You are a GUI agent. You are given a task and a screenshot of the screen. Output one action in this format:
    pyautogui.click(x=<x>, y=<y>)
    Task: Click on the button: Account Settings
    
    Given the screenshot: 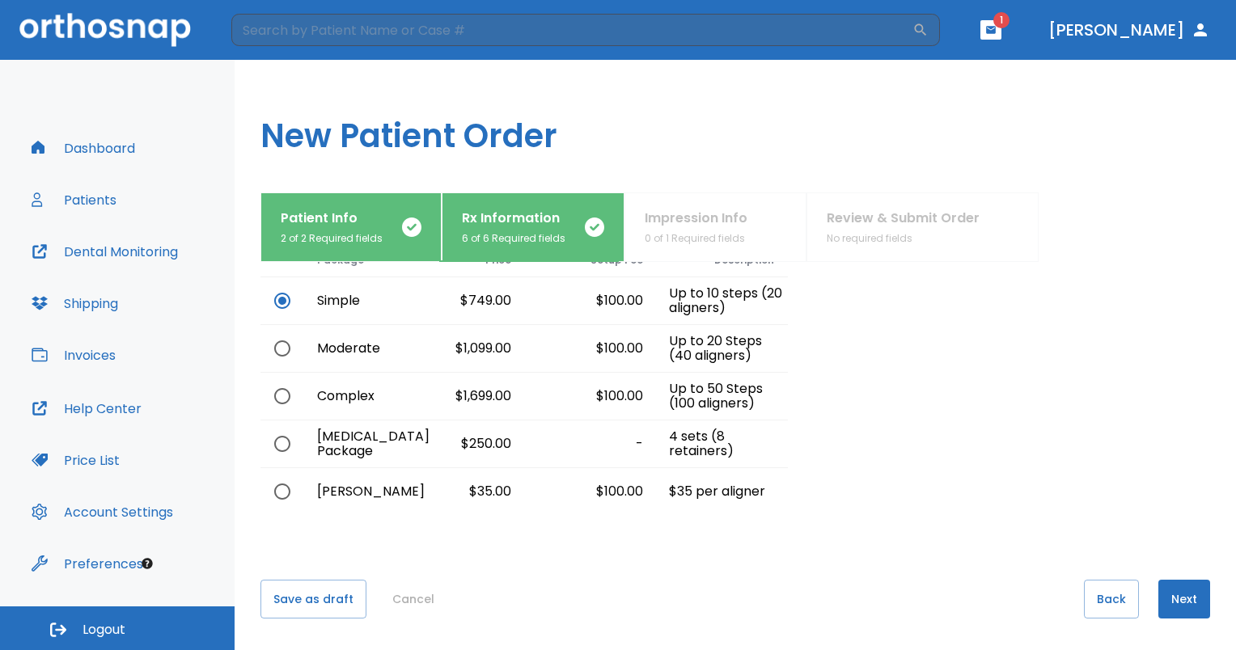 What is the action you would take?
    pyautogui.click(x=102, y=512)
    